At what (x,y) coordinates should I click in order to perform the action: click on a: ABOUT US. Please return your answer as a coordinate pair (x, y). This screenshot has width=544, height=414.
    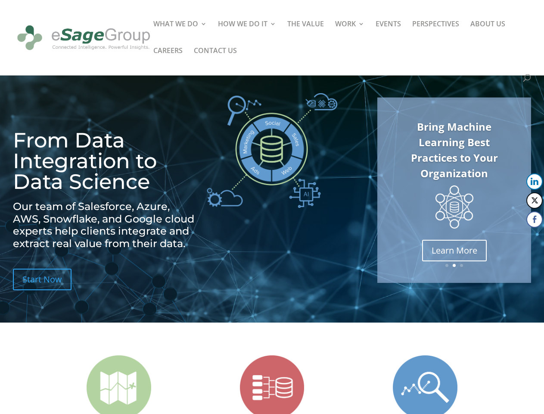
    Looking at the image, I should click on (488, 34).